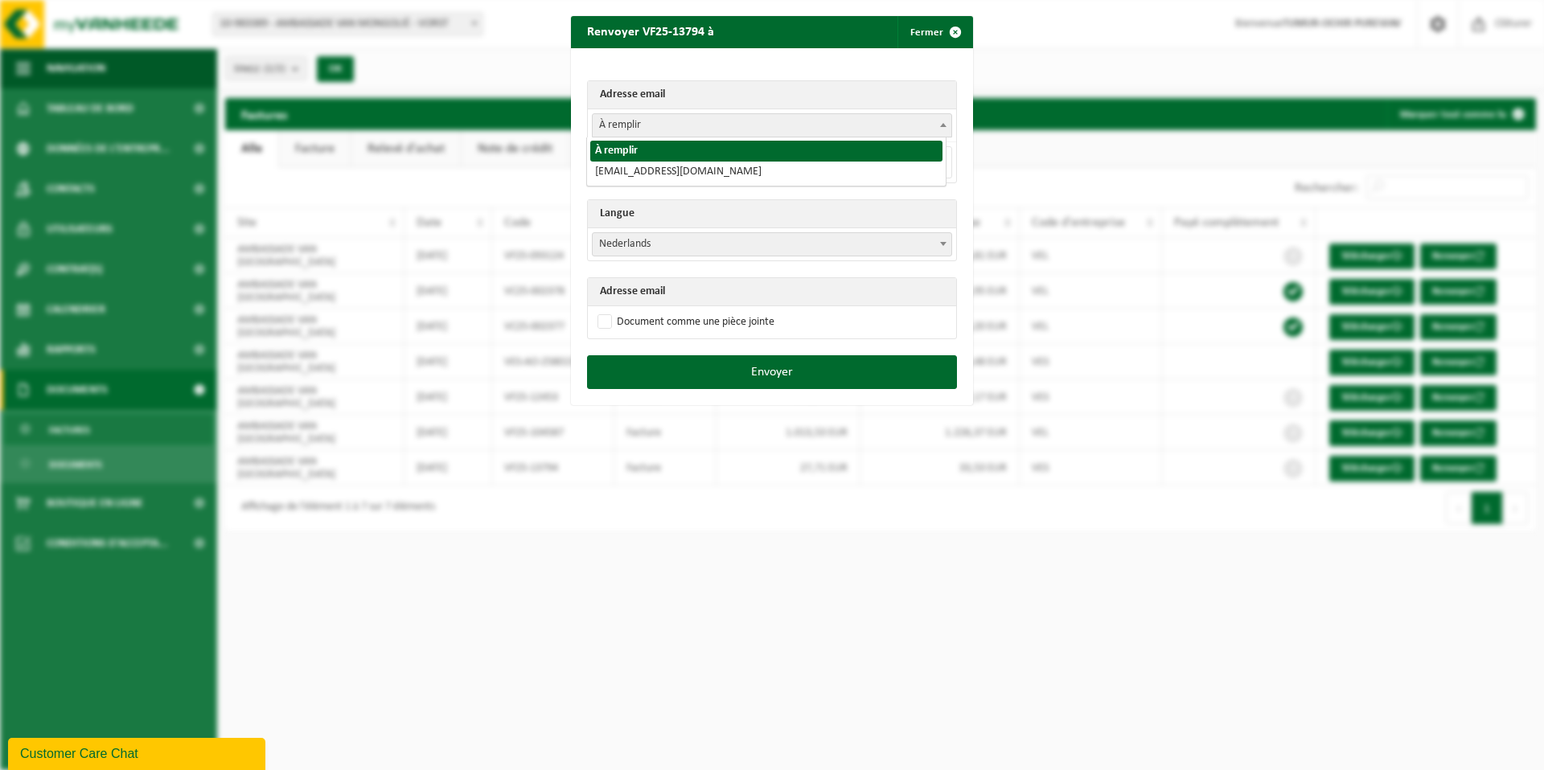 Image resolution: width=1544 pixels, height=770 pixels. What do you see at coordinates (935, 32) in the screenshot?
I see `button: Fermer` at bounding box center [935, 32].